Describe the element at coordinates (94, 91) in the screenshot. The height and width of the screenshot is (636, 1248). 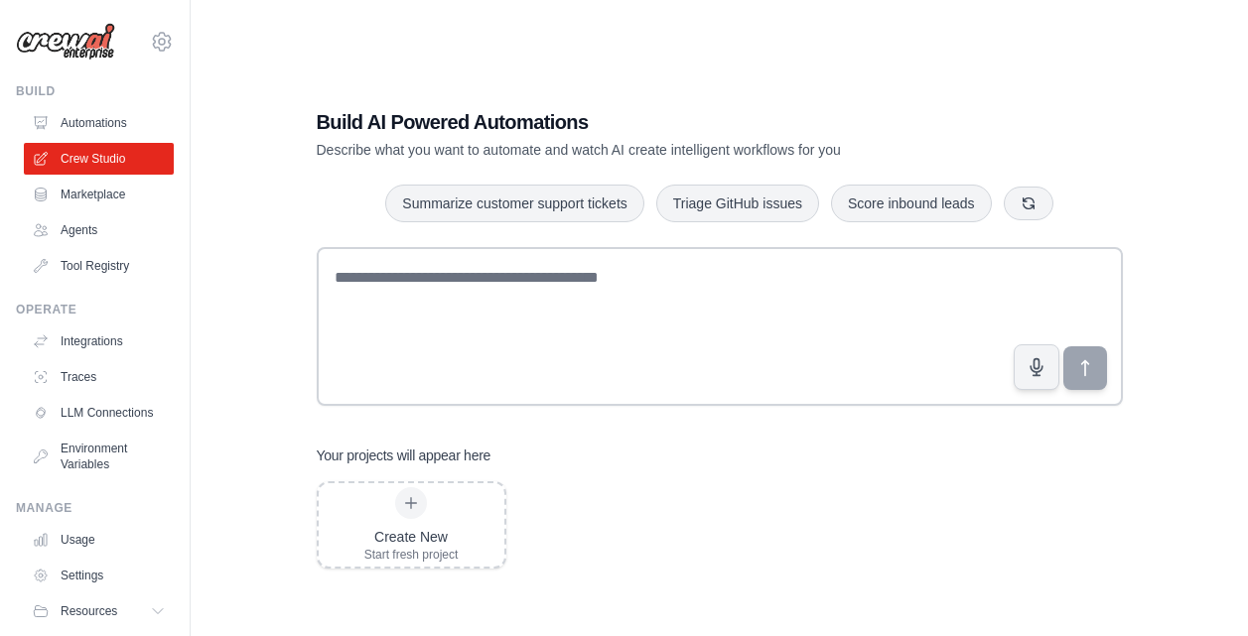
I see `div: Build` at that location.